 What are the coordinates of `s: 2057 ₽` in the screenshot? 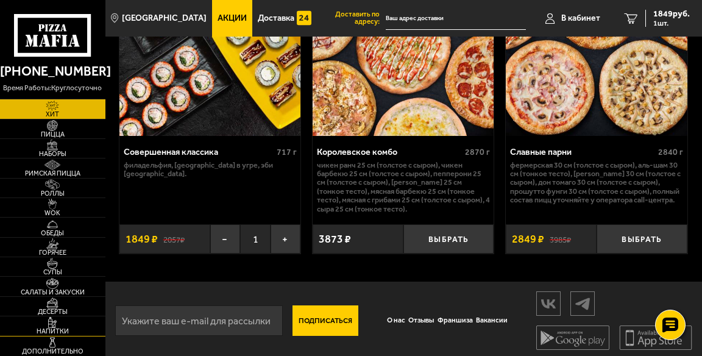 It's located at (174, 239).